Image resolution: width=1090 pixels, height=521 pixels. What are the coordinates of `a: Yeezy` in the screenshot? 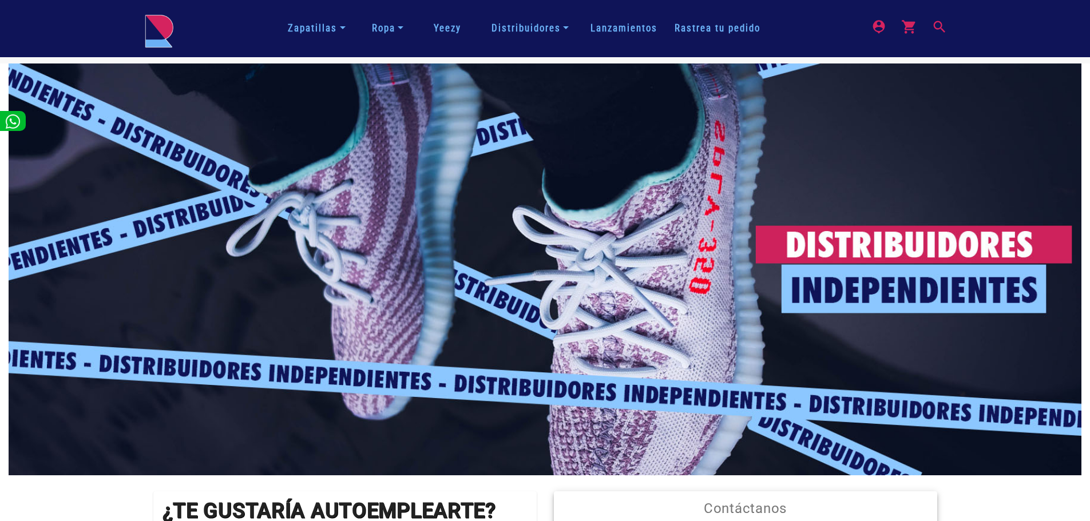 It's located at (448, 28).